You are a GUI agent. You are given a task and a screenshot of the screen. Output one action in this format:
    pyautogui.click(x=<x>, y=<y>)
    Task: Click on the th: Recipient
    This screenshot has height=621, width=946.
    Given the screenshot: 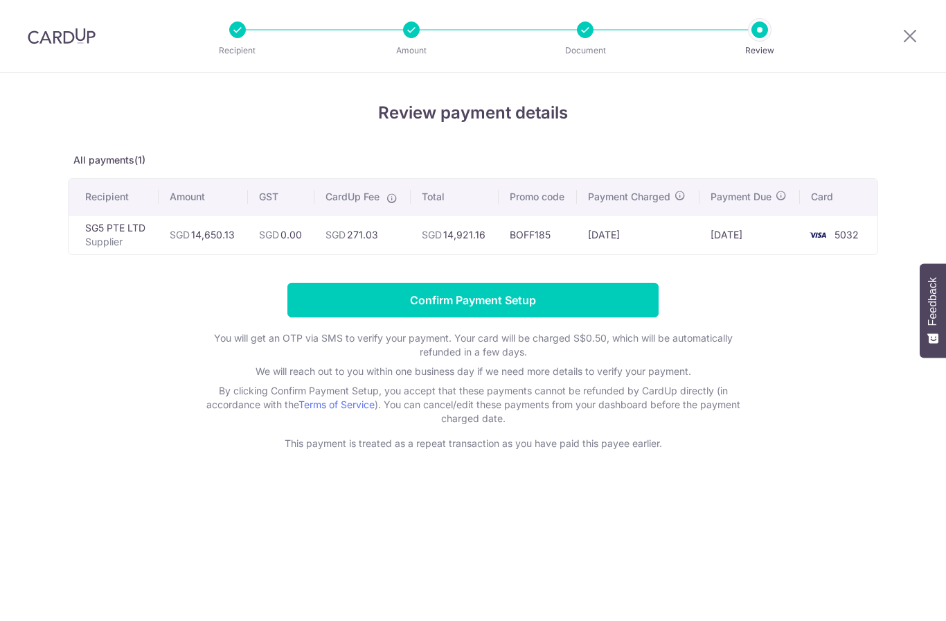 What is the action you would take?
    pyautogui.click(x=114, y=197)
    